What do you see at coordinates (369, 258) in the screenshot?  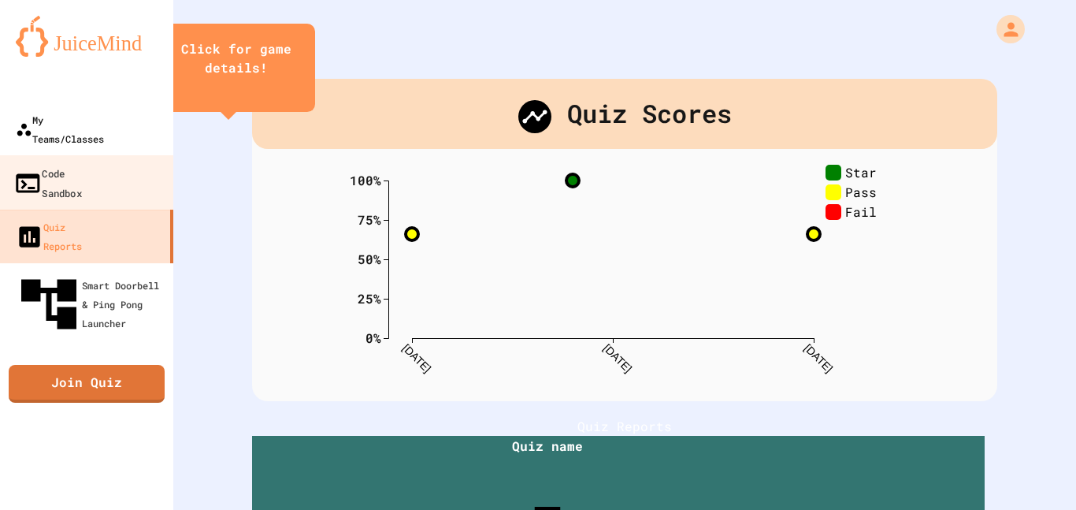 I see `text: 50%` at bounding box center [369, 258].